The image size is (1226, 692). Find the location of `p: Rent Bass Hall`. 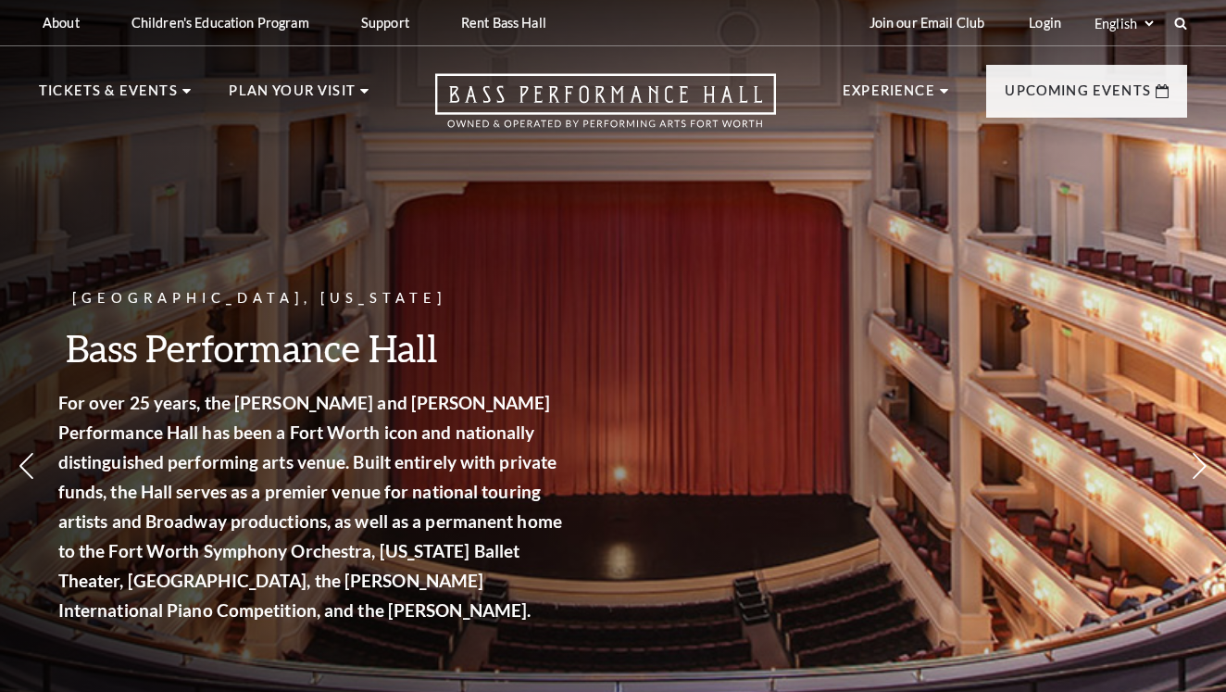

p: Rent Bass Hall is located at coordinates (504, 22).